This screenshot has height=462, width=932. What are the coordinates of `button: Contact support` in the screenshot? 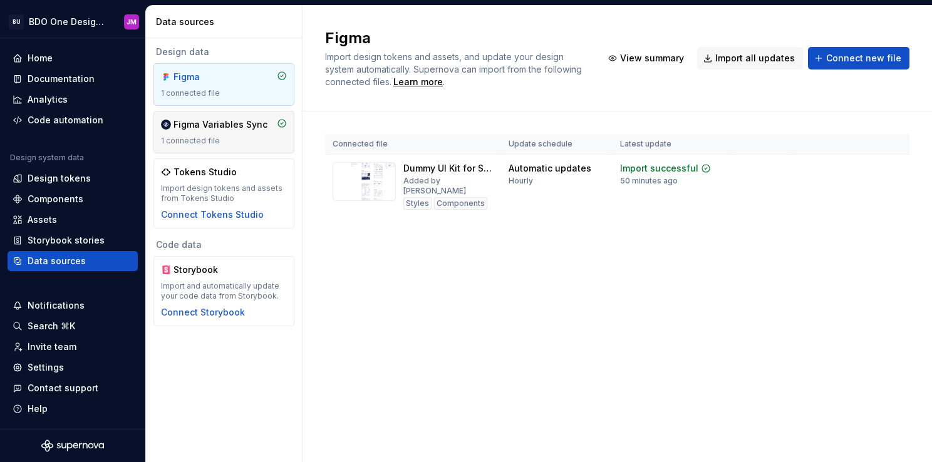 It's located at (73, 389).